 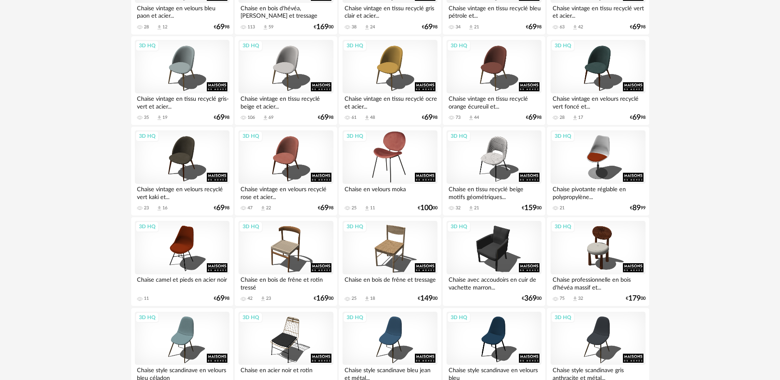 I want to click on div: Chaise vintage en tissu recyclé gris clair et acier..., so click(x=390, y=11).